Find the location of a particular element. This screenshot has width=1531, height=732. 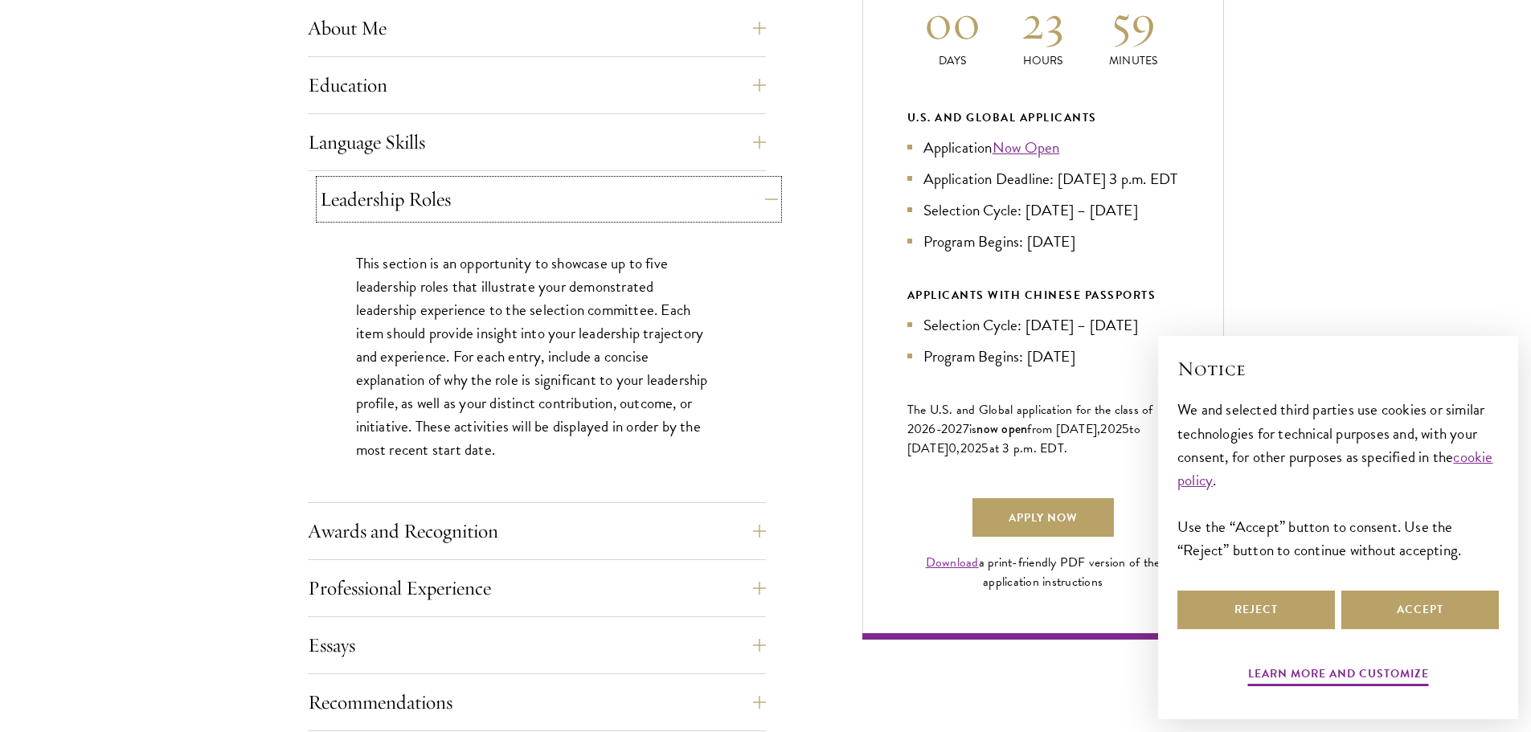

button: Language Skills is located at coordinates (537, 142).